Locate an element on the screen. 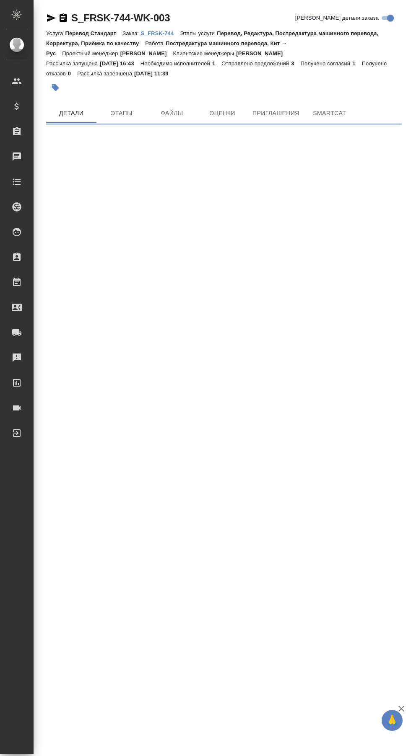  span: SmartCat is located at coordinates (329, 113).